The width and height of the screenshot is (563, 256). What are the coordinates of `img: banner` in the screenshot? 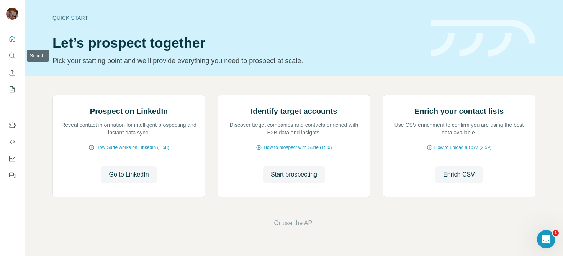 It's located at (483, 38).